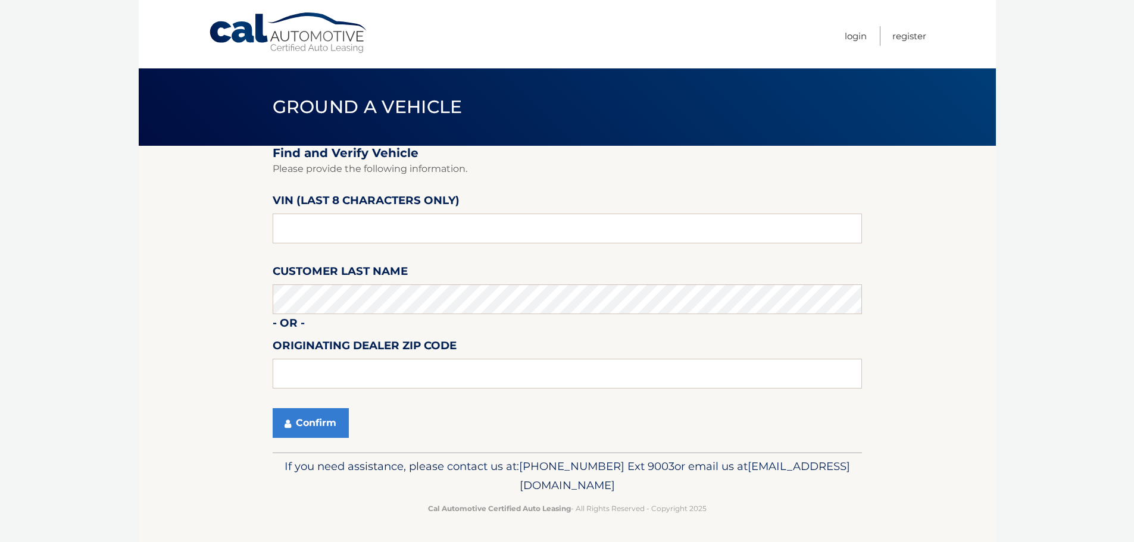 This screenshot has height=542, width=1134. Describe the element at coordinates (311, 423) in the screenshot. I see `button: Confirm` at that location.